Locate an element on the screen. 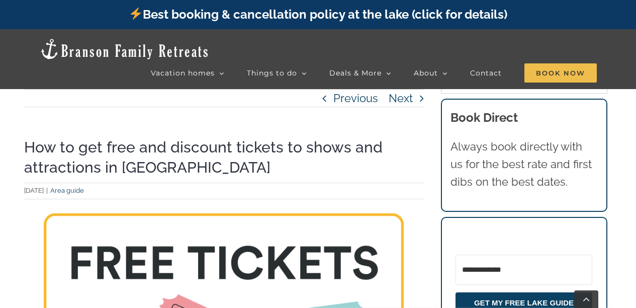 This screenshot has height=308, width=636. nav: Main Menu is located at coordinates (373, 73).